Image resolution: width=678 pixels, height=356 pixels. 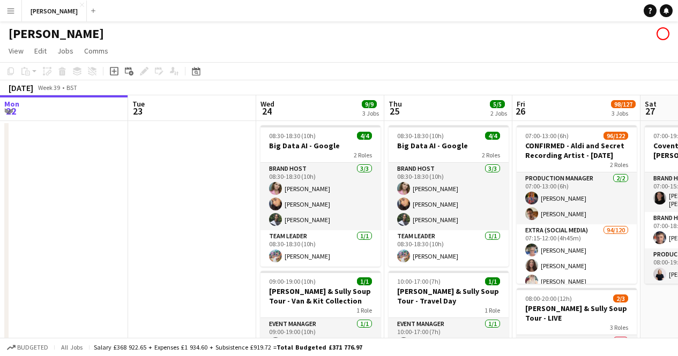 I want to click on button: Budgeted, so click(x=27, y=348).